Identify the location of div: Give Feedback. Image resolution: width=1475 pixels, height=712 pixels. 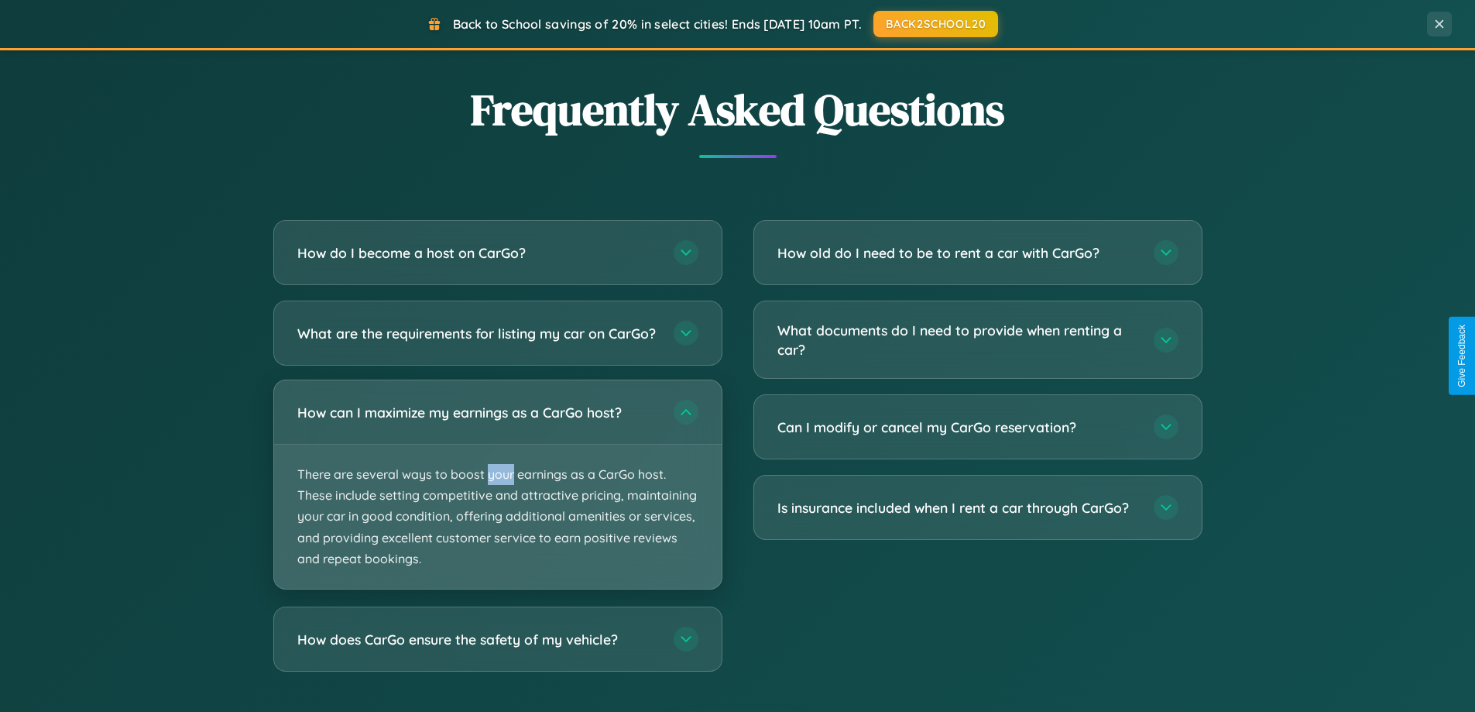
(1462, 355).